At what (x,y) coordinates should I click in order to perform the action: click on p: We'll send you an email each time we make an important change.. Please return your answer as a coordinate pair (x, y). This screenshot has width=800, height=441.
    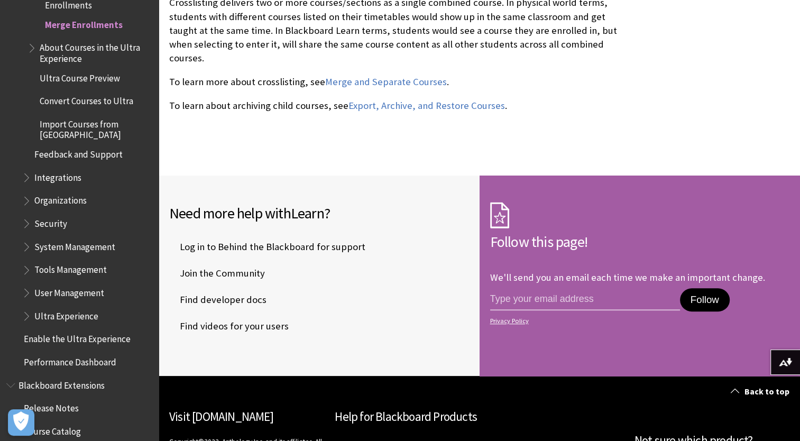
    Looking at the image, I should click on (628, 277).